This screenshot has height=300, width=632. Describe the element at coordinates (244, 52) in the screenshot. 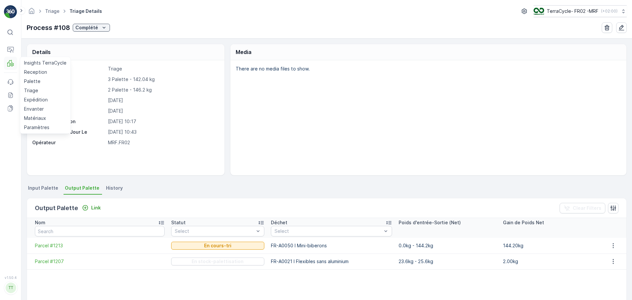

I see `p: Media` at that location.